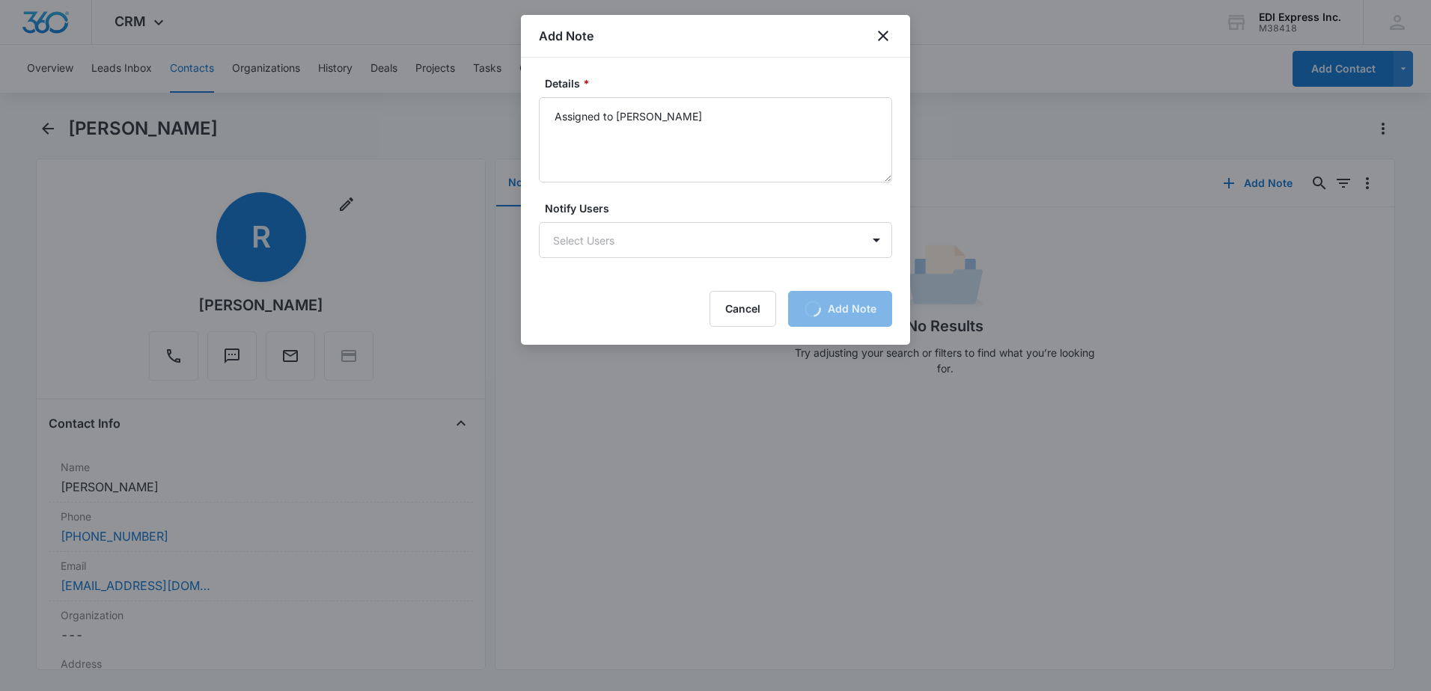 This screenshot has height=691, width=1431. I want to click on h1: Add Note, so click(566, 36).